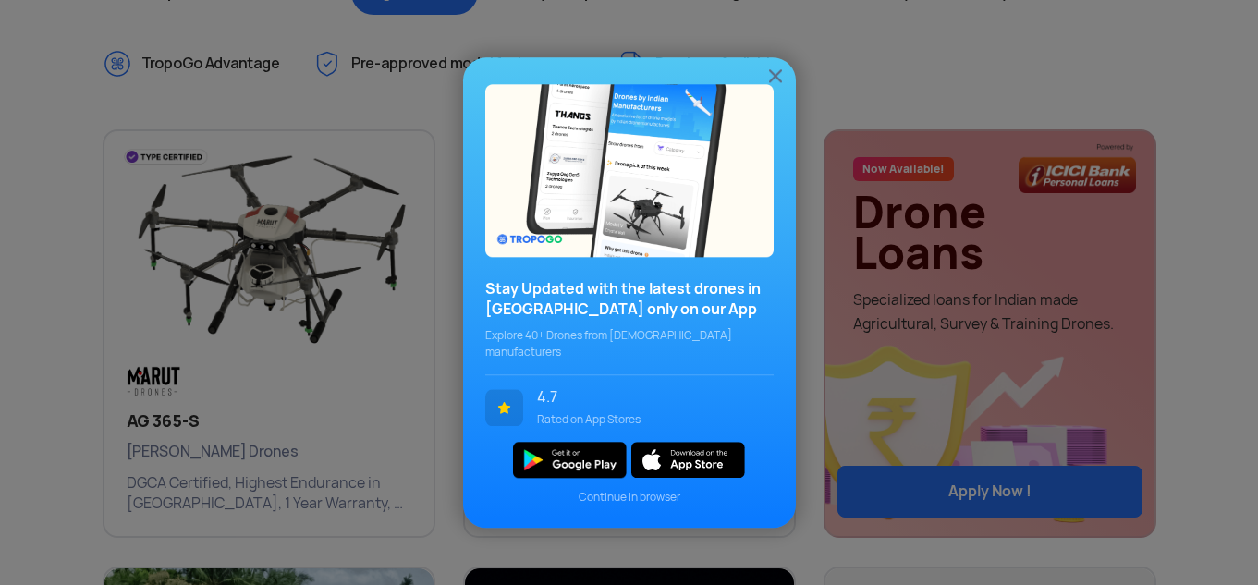 The height and width of the screenshot is (585, 1258). I want to click on img: ic_star.svg, so click(504, 407).